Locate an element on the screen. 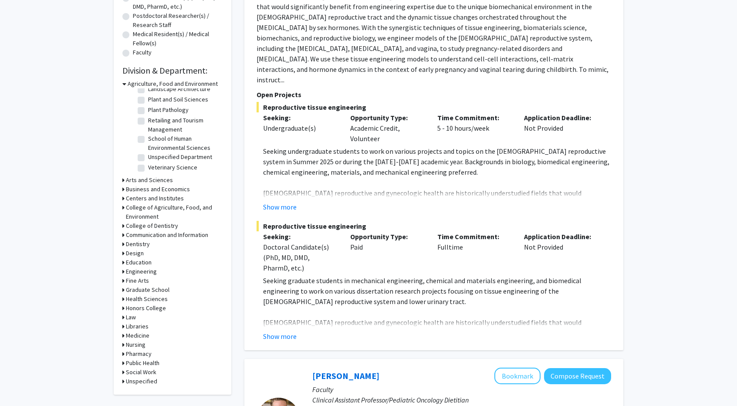  h3: Nursing is located at coordinates (135, 344).